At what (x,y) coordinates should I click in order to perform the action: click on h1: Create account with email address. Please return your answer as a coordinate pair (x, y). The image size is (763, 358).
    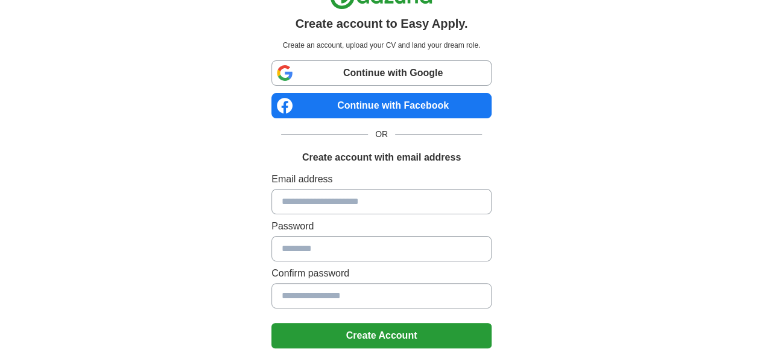
    Looking at the image, I should click on (381, 157).